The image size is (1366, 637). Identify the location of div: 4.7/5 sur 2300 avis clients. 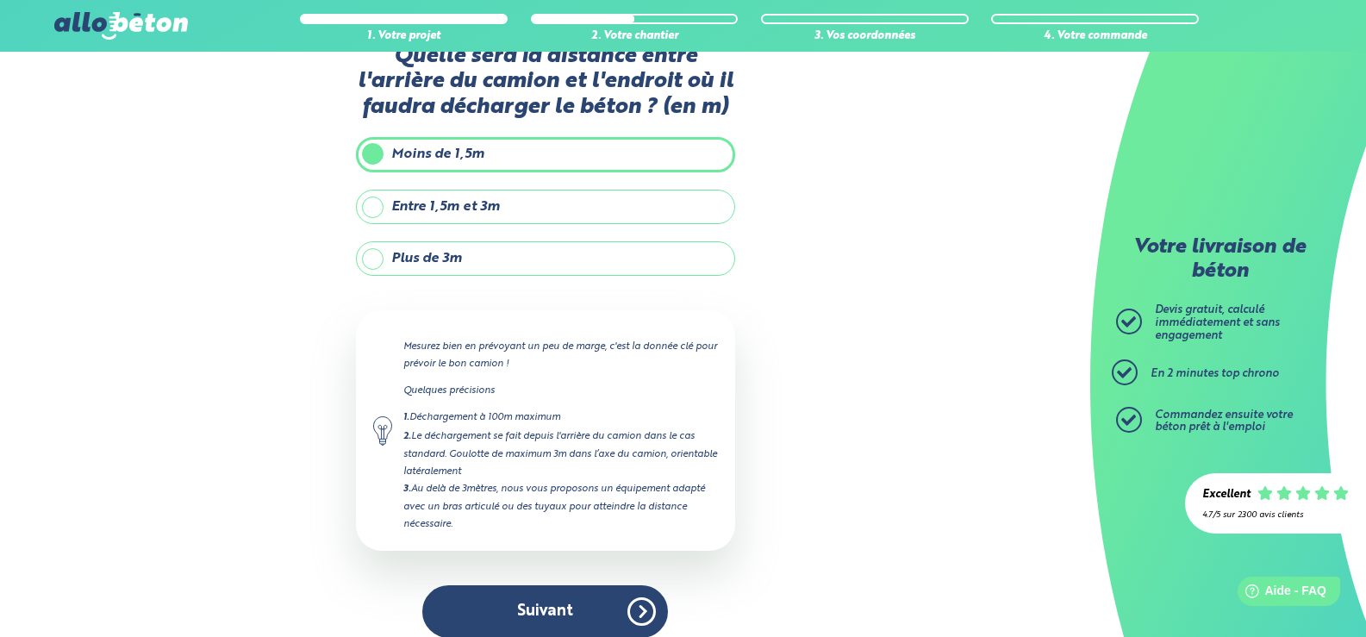
(1276, 515).